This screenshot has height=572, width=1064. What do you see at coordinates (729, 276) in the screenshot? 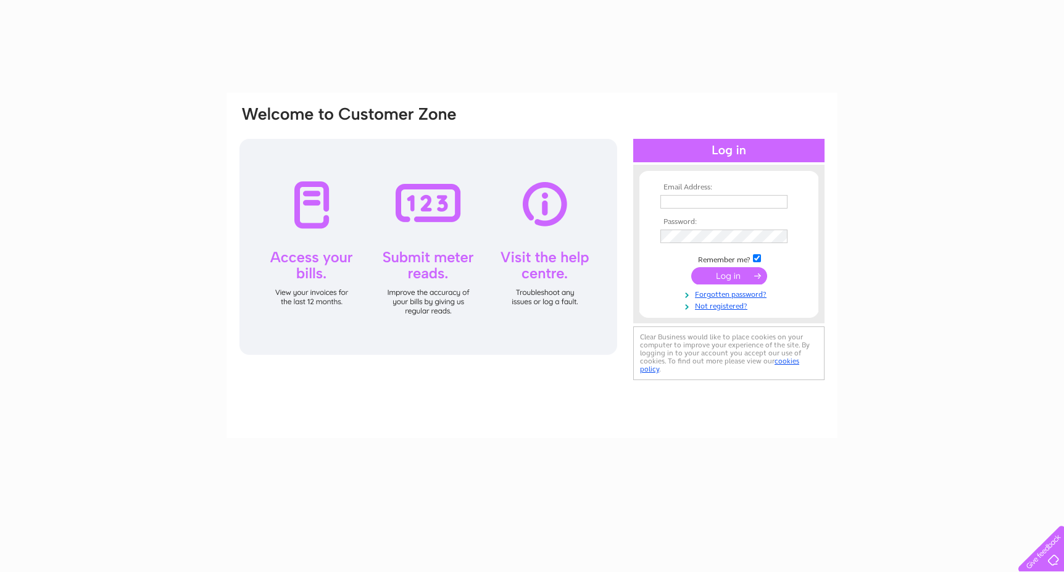
I see `input: Submit` at bounding box center [729, 276].